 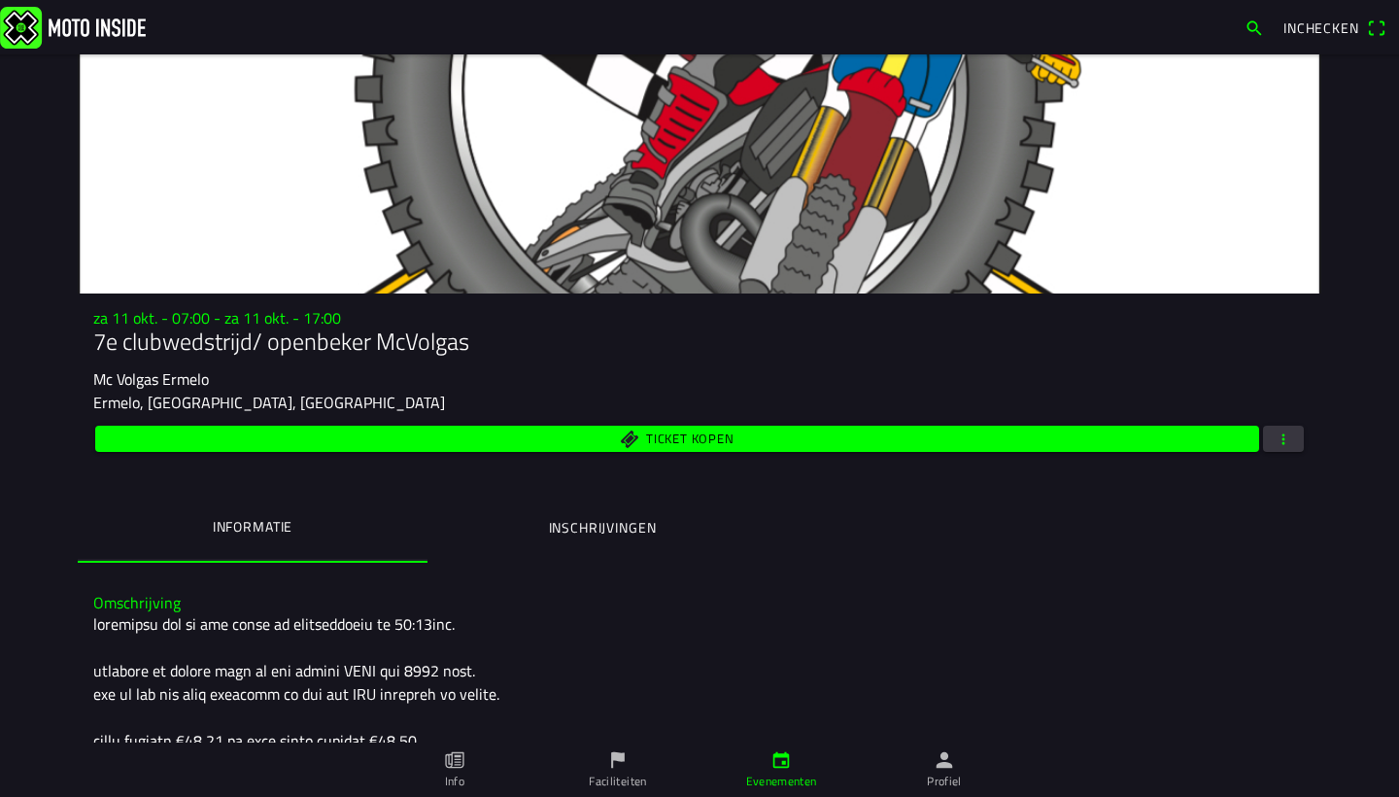 I want to click on h3: Omschrijving, so click(x=700, y=602).